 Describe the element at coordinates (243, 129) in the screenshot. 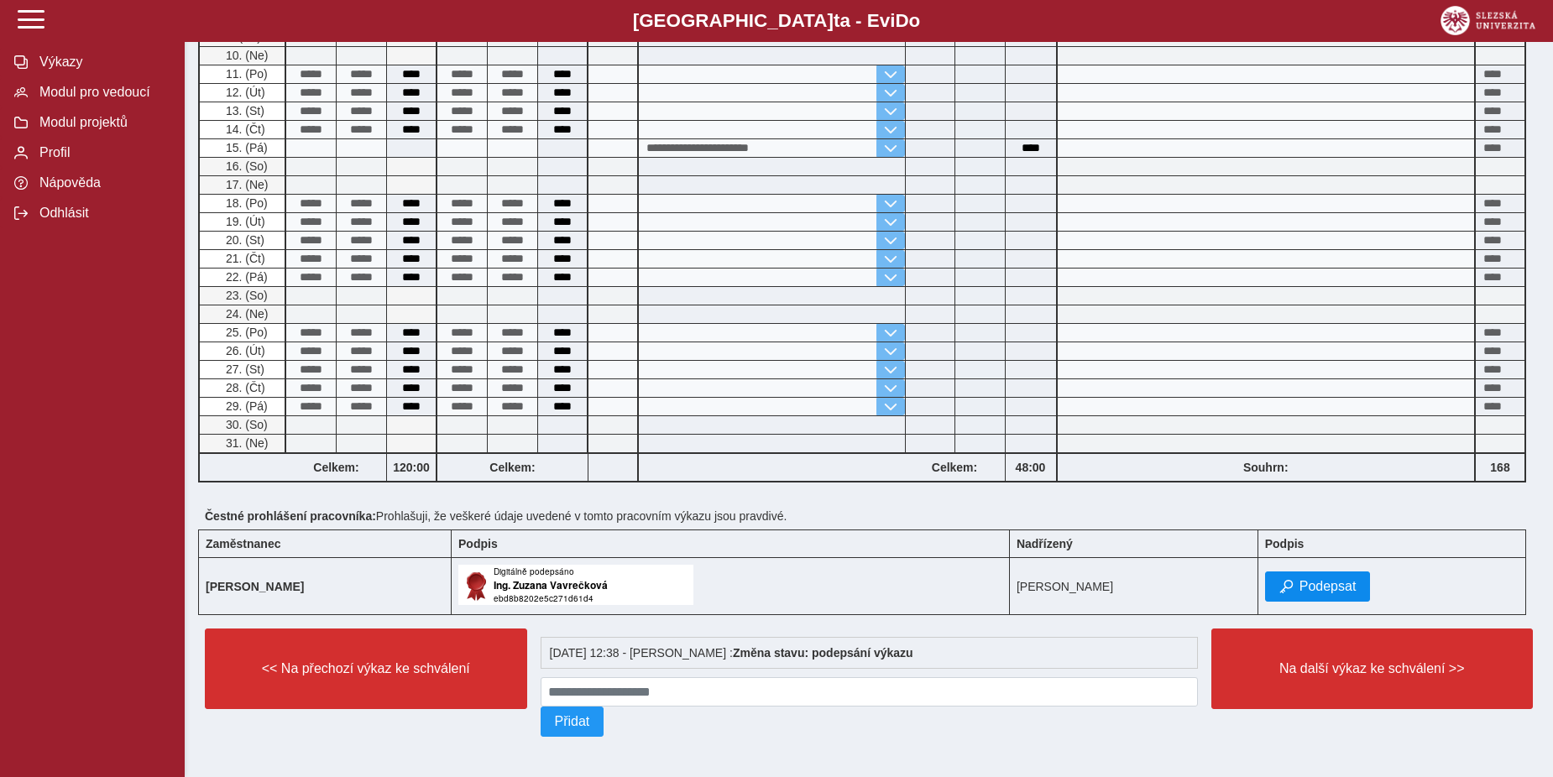

I see `span: 14. (Čt)` at that location.